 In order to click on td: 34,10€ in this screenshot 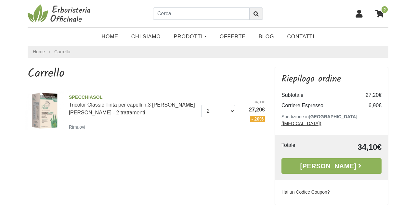, I will do `click(350, 147)`.